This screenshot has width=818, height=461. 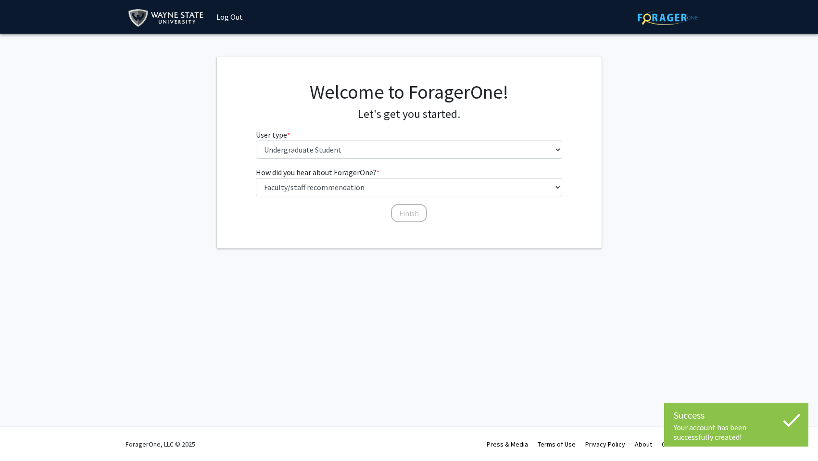 I want to click on label: User type, so click(x=273, y=135).